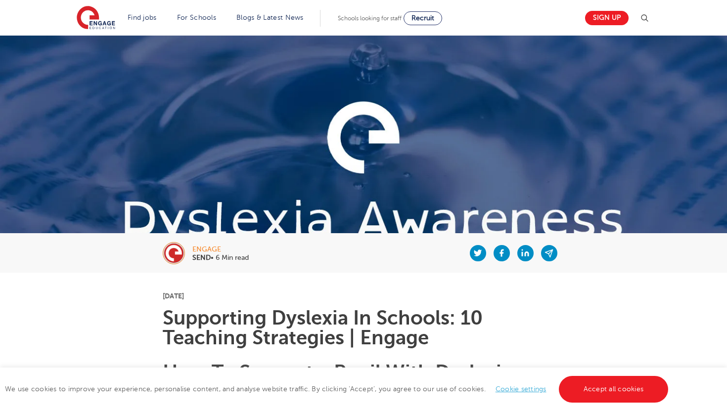  Describe the element at coordinates (613, 390) in the screenshot. I see `a: Accept all cookies` at that location.